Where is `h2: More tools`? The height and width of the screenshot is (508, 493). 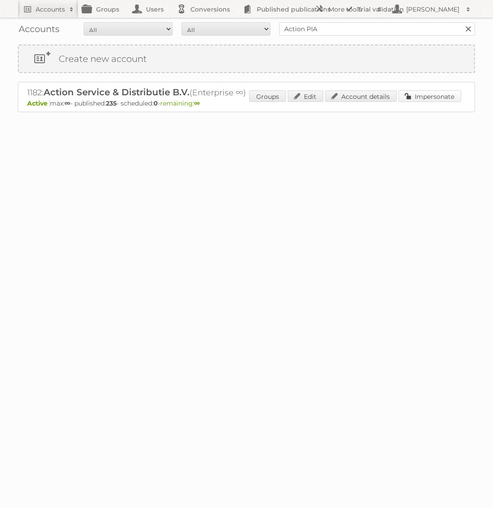 h2: More tools is located at coordinates (350, 9).